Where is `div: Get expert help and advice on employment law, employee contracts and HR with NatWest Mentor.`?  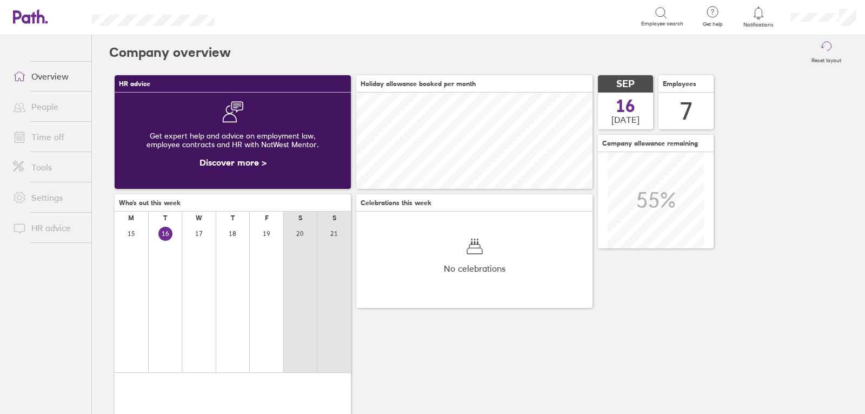
div: Get expert help and advice on employment law, employee contracts and HR with NatWest Mentor. is located at coordinates (232, 140).